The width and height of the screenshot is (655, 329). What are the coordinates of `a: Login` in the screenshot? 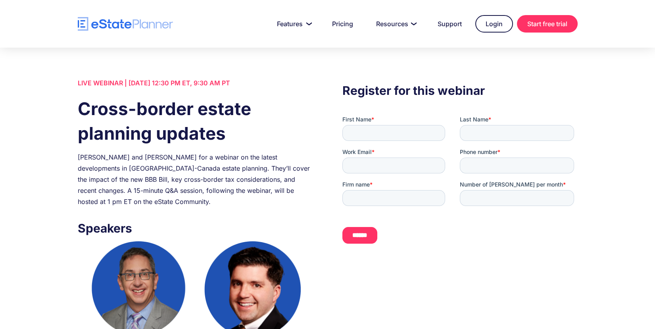 It's located at (494, 24).